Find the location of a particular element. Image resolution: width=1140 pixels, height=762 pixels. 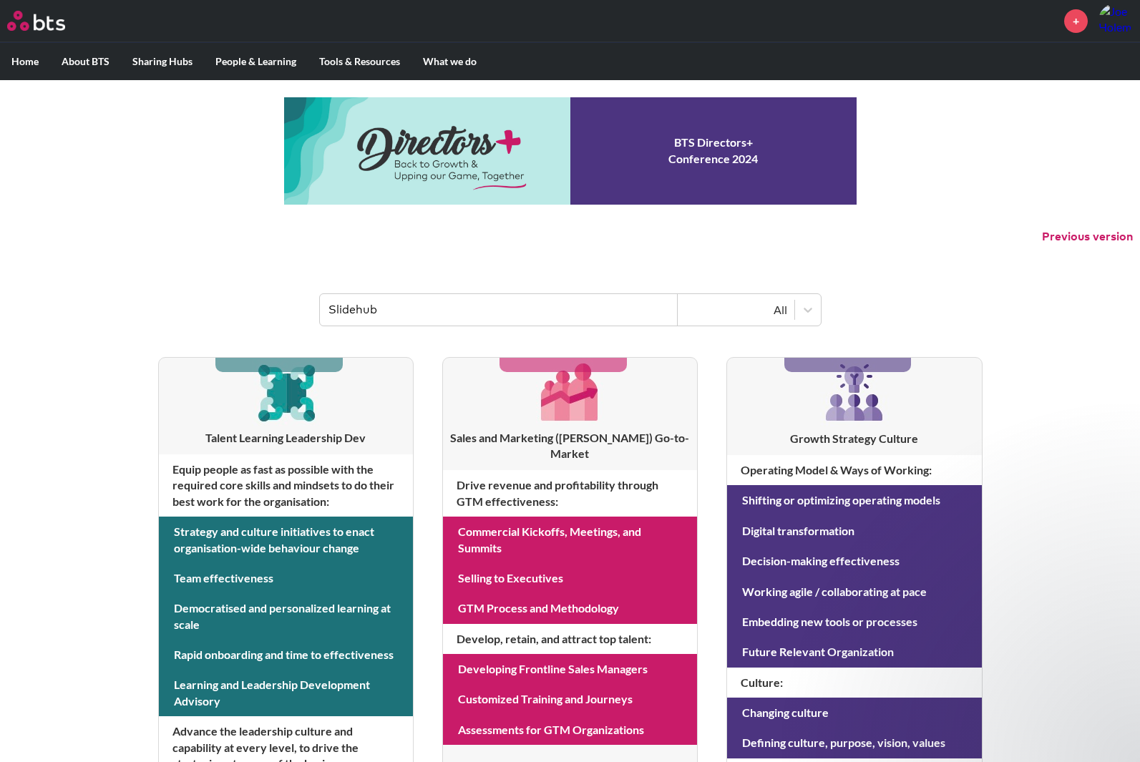

input: Find contents, pages and demos... is located at coordinates (499, 310).